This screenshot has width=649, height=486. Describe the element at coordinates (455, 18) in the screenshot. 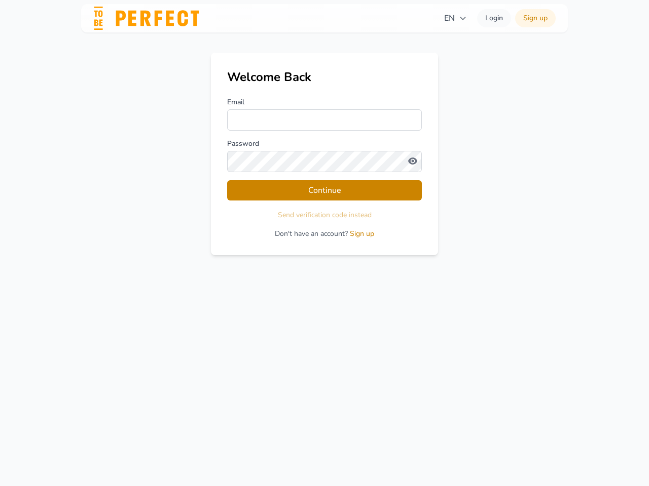

I see `span: EN` at that location.